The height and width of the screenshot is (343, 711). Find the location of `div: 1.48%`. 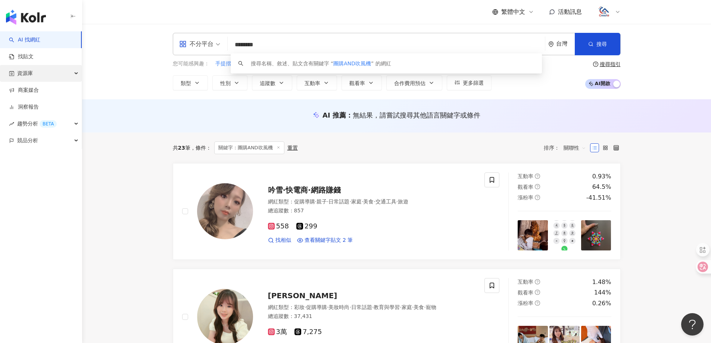

div: 1.48% is located at coordinates (602, 282).